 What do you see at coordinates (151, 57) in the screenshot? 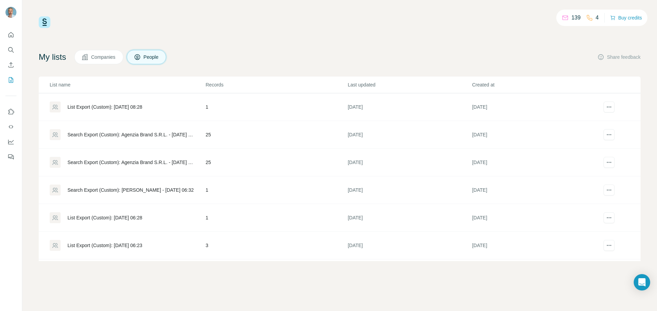
I see `span: People` at bounding box center [151, 57].